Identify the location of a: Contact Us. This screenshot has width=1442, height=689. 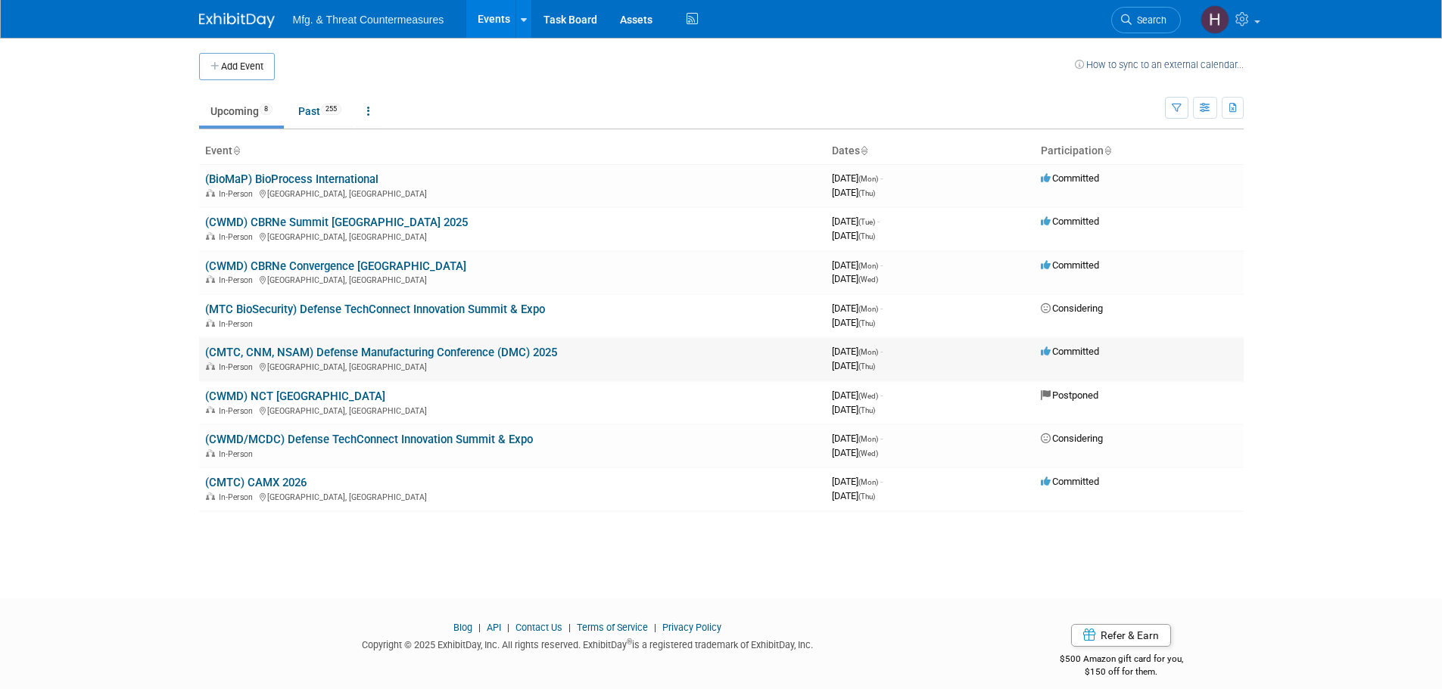
(539, 627).